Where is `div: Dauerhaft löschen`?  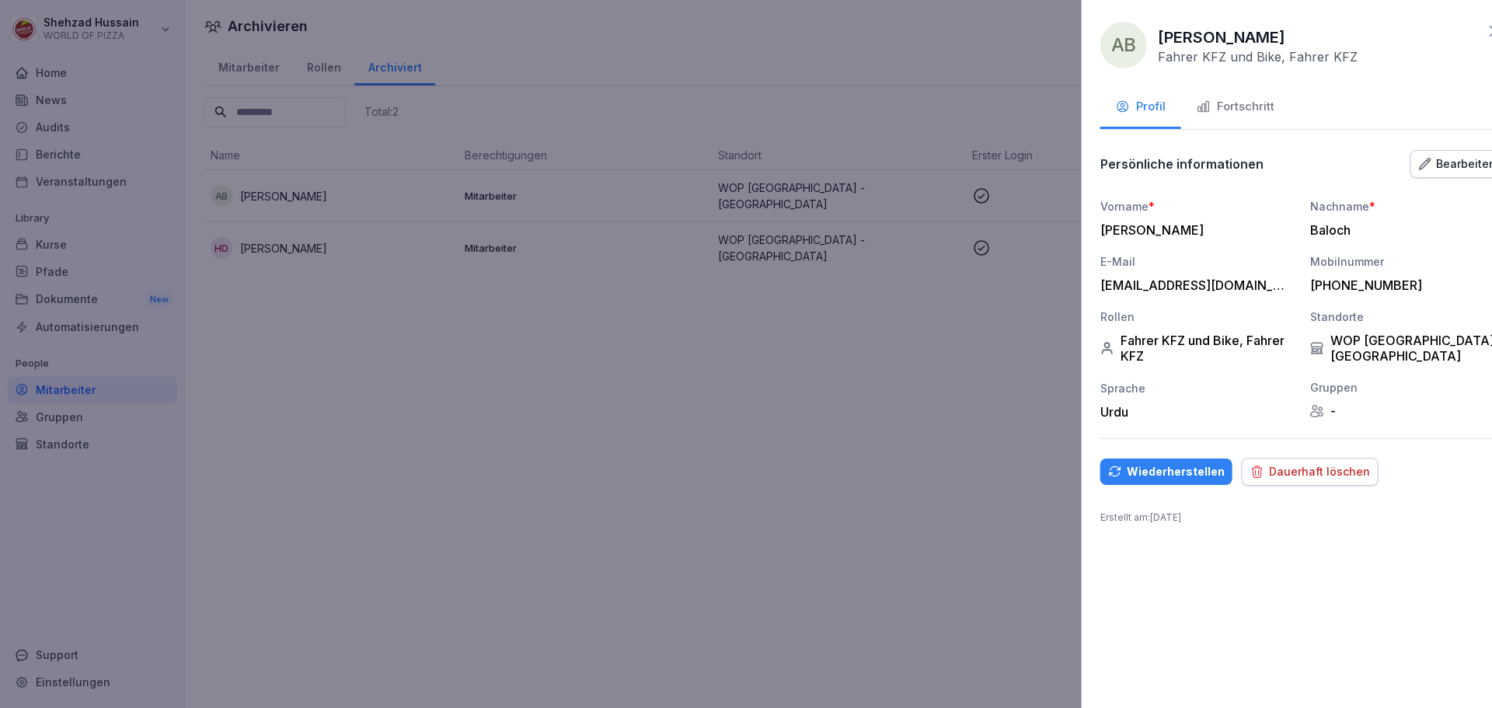 div: Dauerhaft löschen is located at coordinates (1310, 472).